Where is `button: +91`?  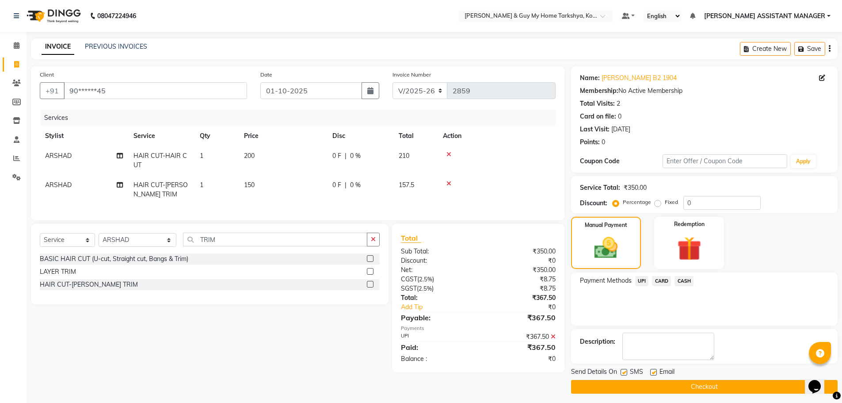 button: +91 is located at coordinates (52, 91).